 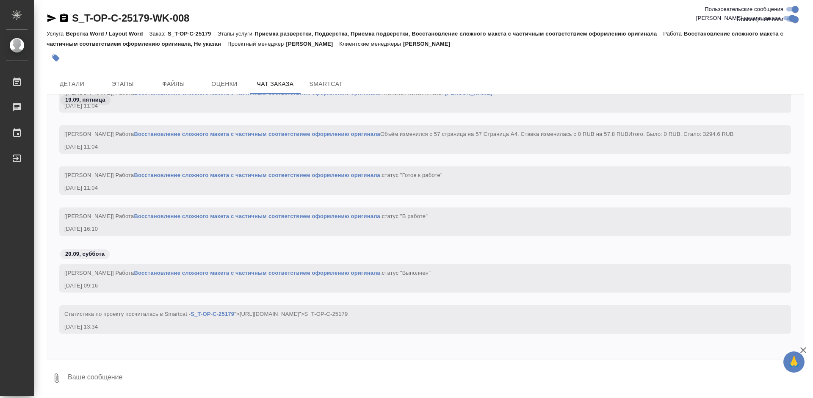 I want to click on p: Приемка разверстки, Подверстка, Приемка подверстки, Восстановление сложного макета с частичным со..., so click(x=459, y=33).